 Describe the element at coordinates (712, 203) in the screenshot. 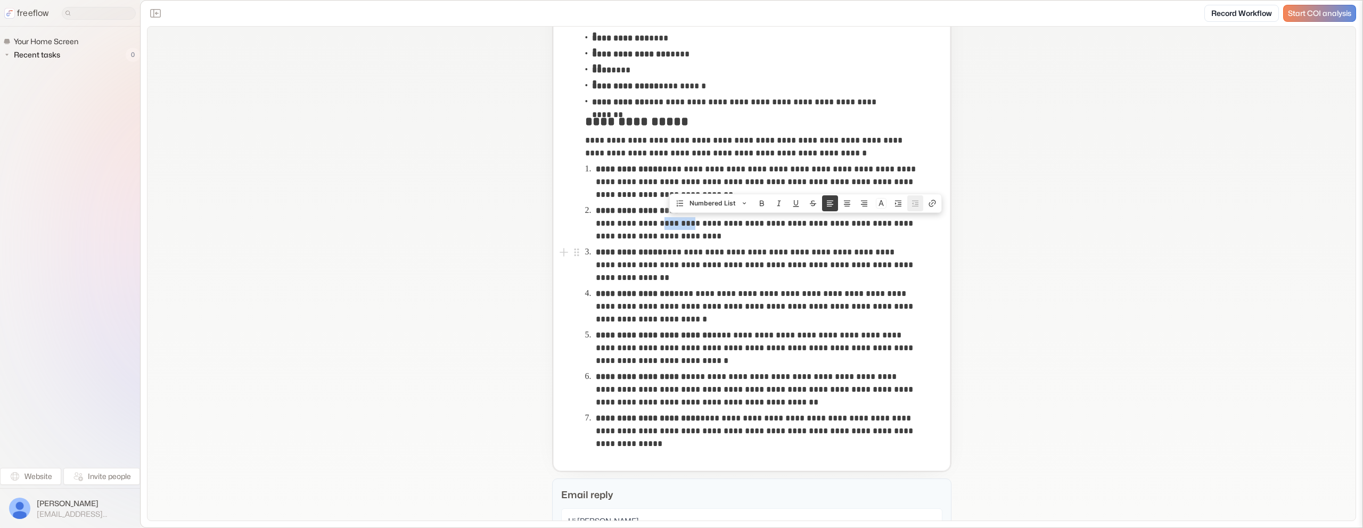

I see `button: Numbered List` at that location.